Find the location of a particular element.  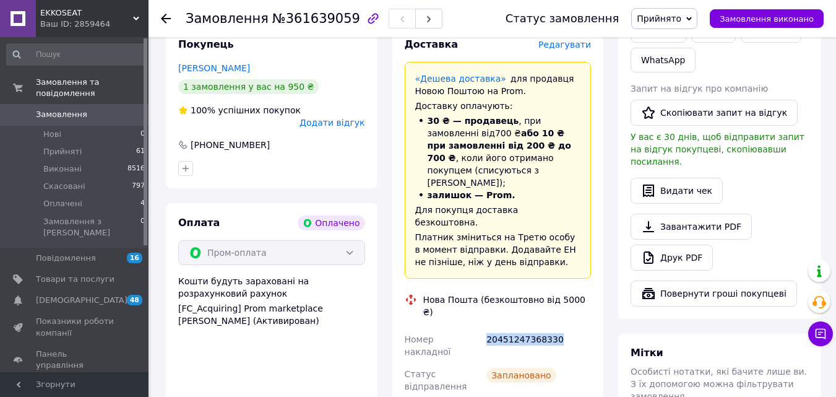

span: 16 is located at coordinates (134, 258).